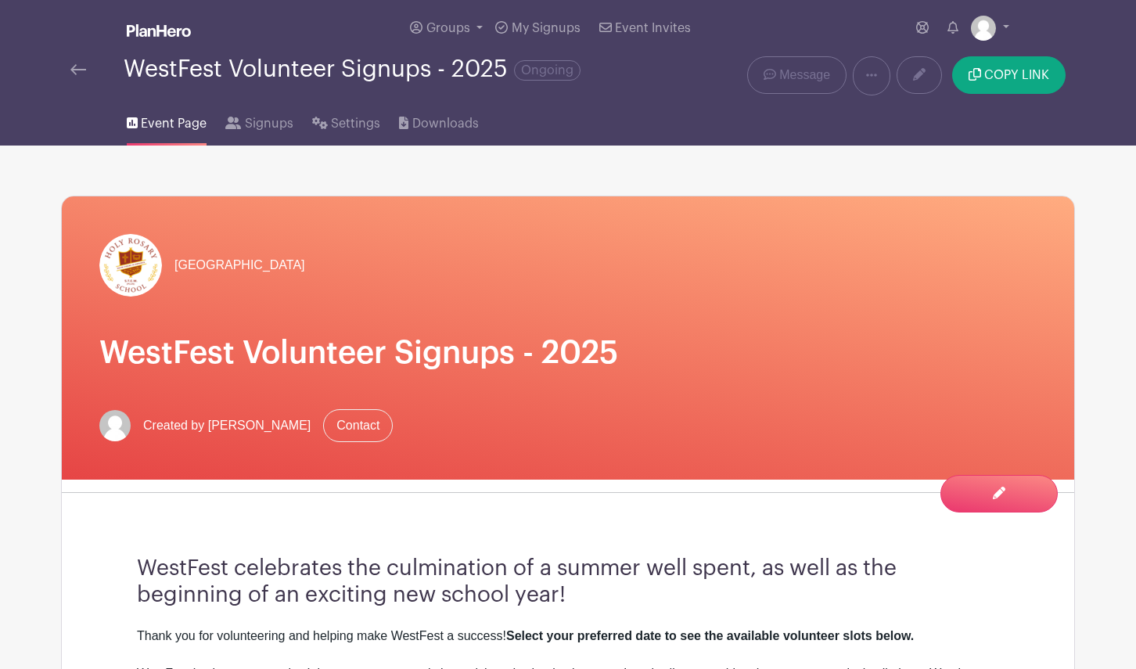 The height and width of the screenshot is (669, 1136). Describe the element at coordinates (352, 69) in the screenshot. I see `div: WestFest Volunteer Signups - 2025` at that location.